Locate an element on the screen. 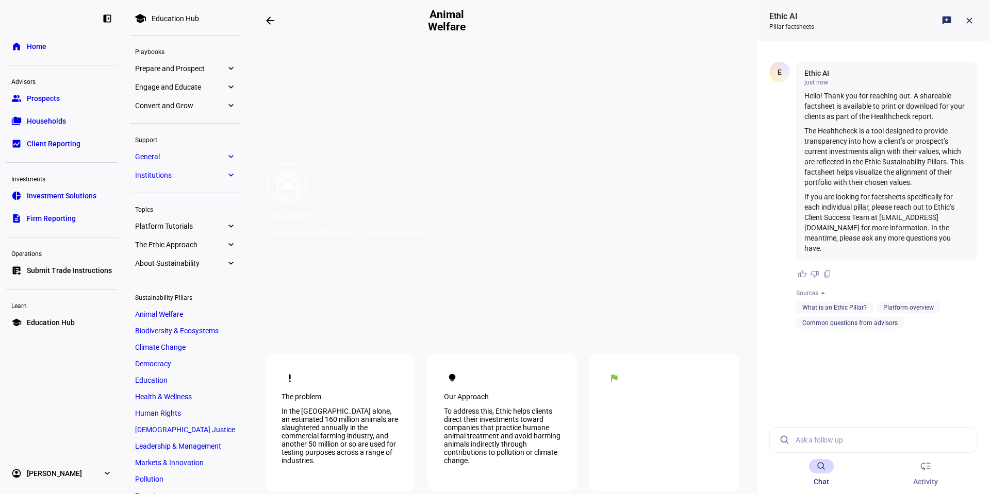  md-primary-tab: Chat is located at coordinates (821, 473).